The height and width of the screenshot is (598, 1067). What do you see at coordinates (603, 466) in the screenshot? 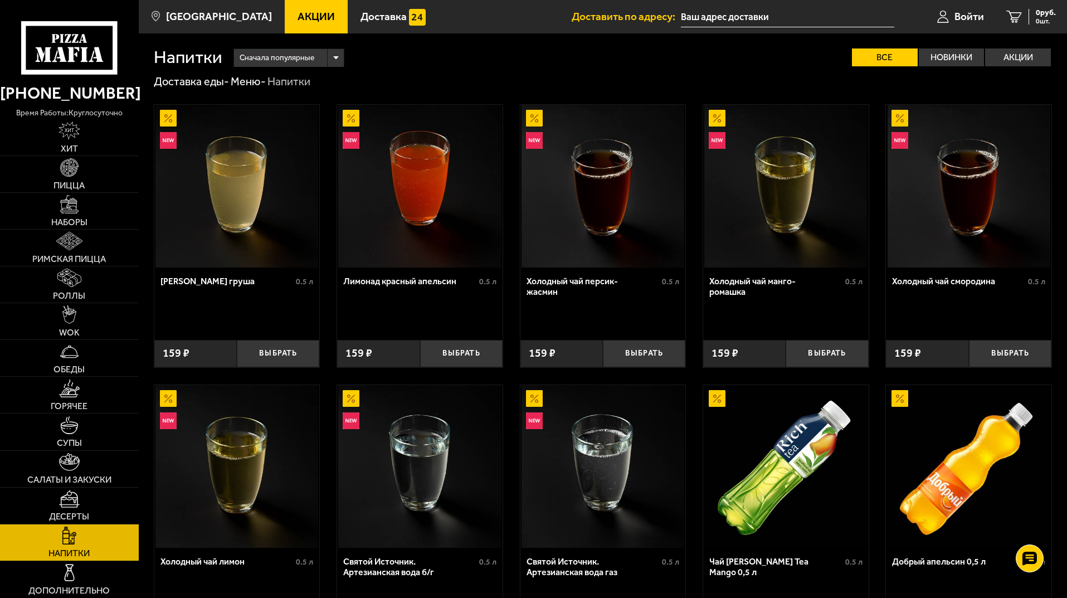
I see `a: АкционныйНовинкаСвятой Источник. Артезианская вода газ` at bounding box center [603, 466].